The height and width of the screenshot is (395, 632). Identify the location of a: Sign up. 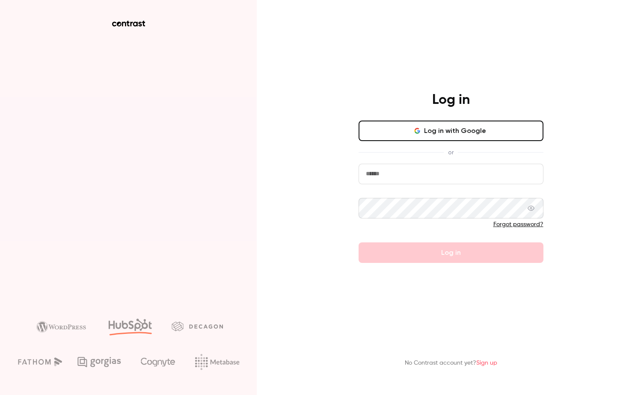
(486, 363).